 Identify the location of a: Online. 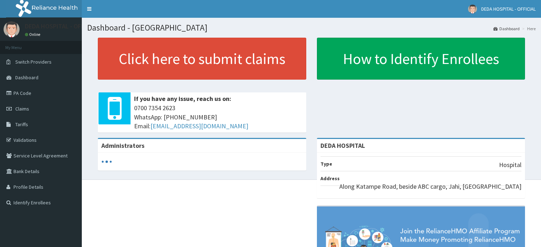
(33, 34).